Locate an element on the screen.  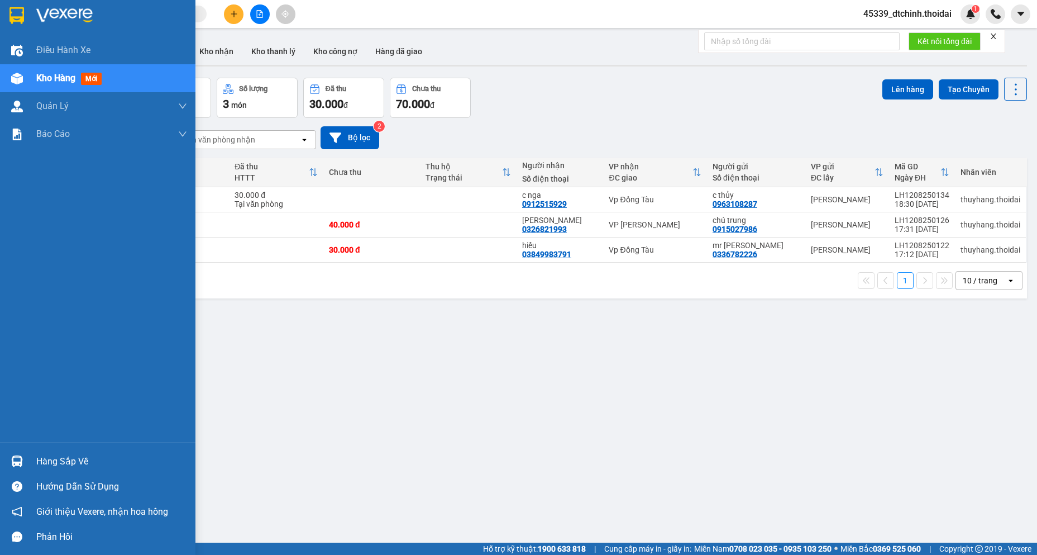
div: LH1208250122 is located at coordinates (922, 245).